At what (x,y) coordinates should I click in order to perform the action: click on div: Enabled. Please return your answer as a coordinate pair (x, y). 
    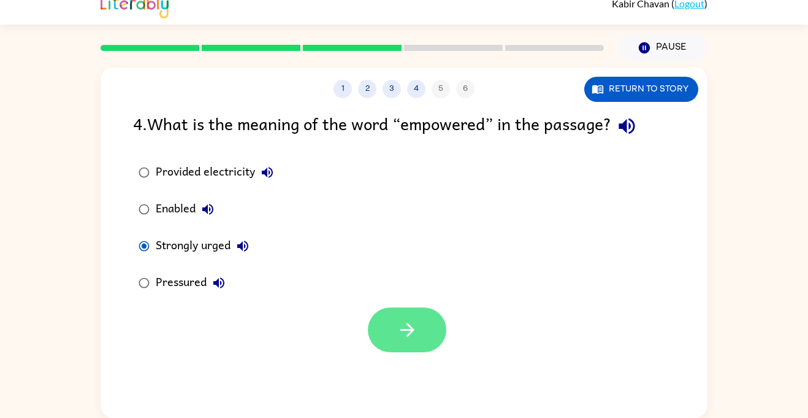
    Looking at the image, I should click on (188, 209).